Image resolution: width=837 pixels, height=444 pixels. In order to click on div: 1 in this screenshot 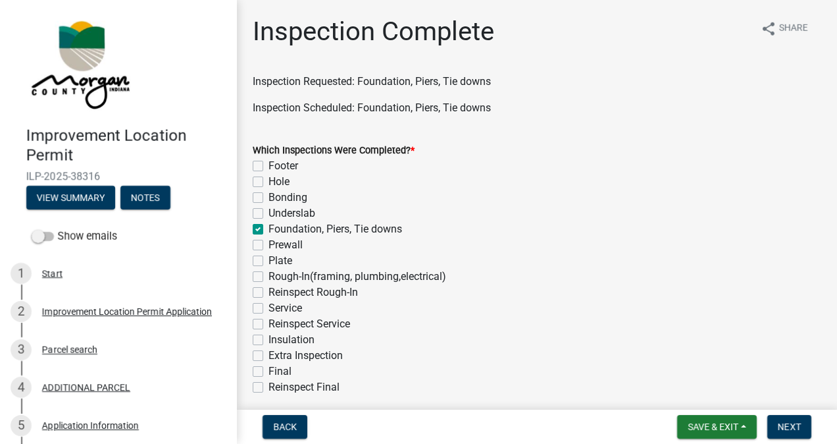, I will do `click(21, 273)`.